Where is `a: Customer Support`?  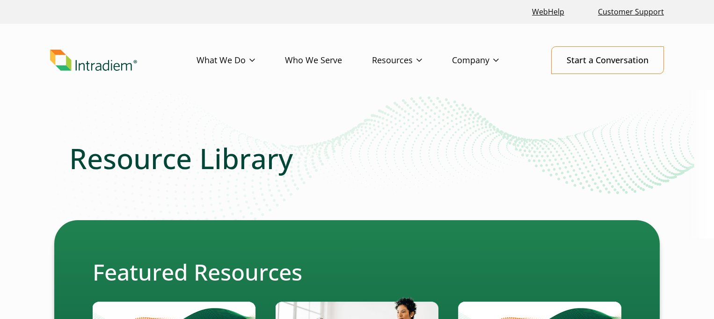 a: Customer Support is located at coordinates (631, 12).